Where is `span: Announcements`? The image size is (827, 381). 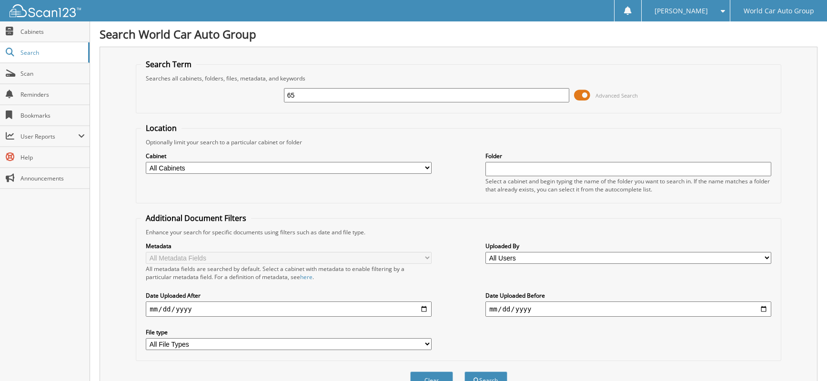 span: Announcements is located at coordinates (52, 178).